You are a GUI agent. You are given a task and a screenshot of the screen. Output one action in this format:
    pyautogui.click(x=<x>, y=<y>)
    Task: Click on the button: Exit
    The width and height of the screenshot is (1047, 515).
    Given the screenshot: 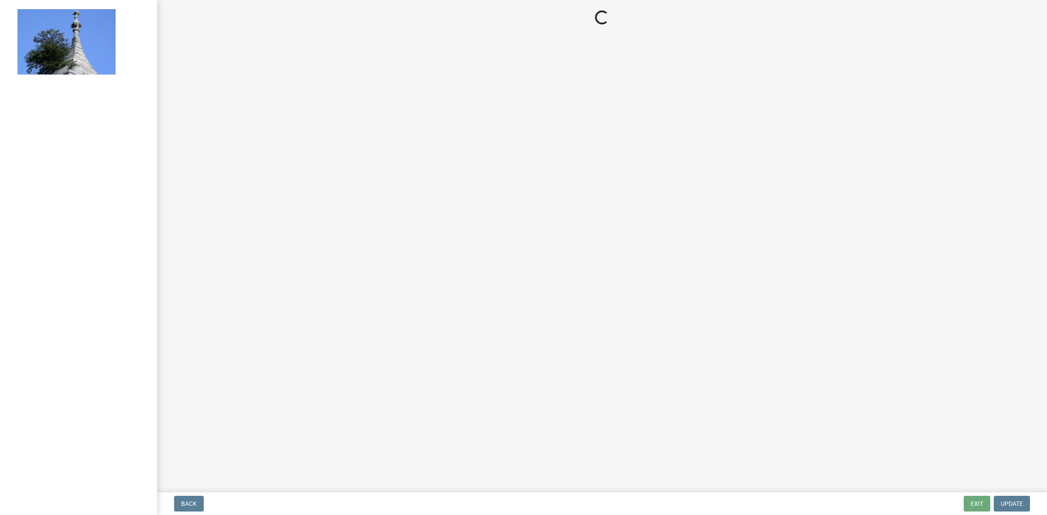 What is the action you would take?
    pyautogui.click(x=977, y=504)
    